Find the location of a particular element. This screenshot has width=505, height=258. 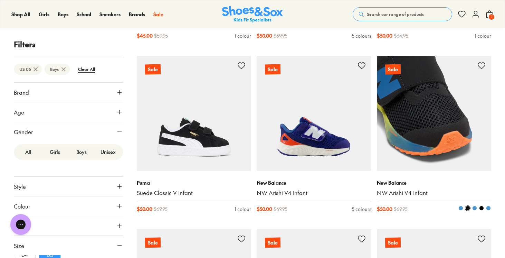

btn: Boys is located at coordinates (57, 69).